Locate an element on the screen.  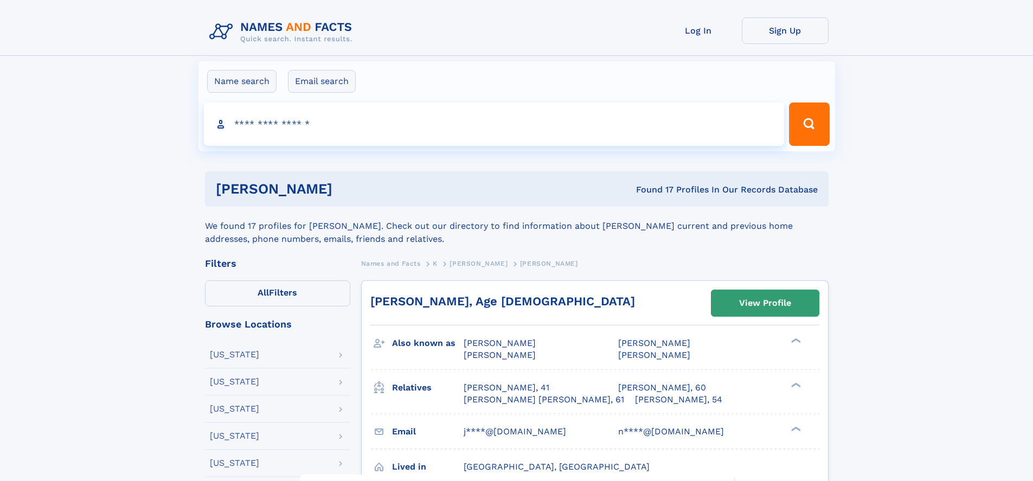
label: Filters is located at coordinates (278, 293).